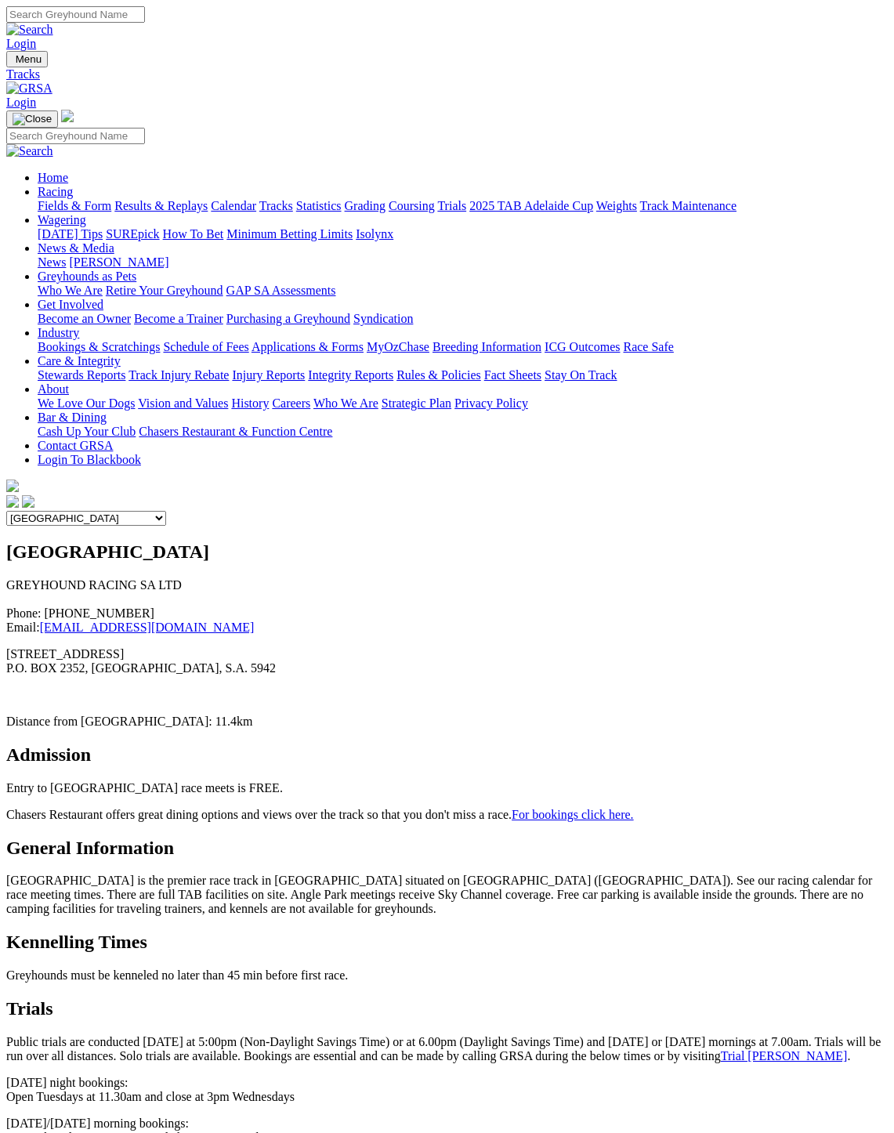 The height and width of the screenshot is (1133, 894). Describe the element at coordinates (462, 206) in the screenshot. I see `div: Racing` at that location.